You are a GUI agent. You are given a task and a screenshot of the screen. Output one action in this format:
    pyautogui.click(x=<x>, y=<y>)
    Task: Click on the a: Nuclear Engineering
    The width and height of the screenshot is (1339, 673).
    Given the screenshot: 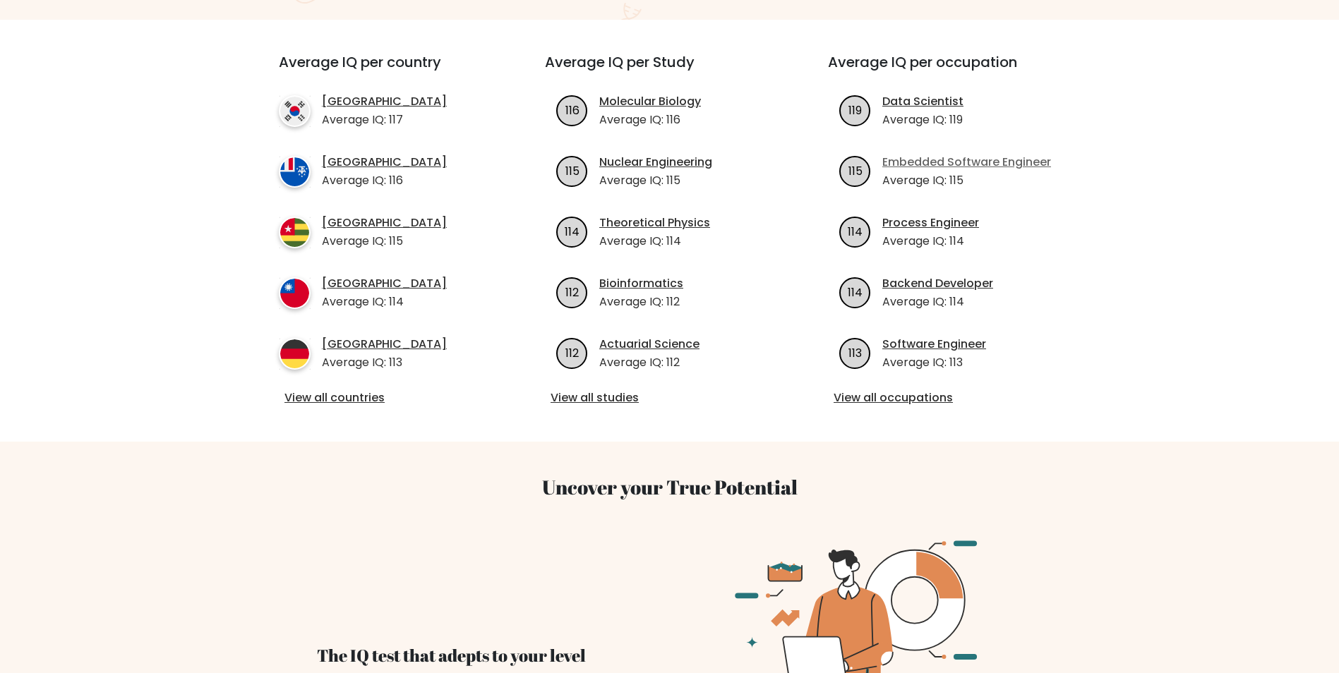 What is the action you would take?
    pyautogui.click(x=656, y=162)
    